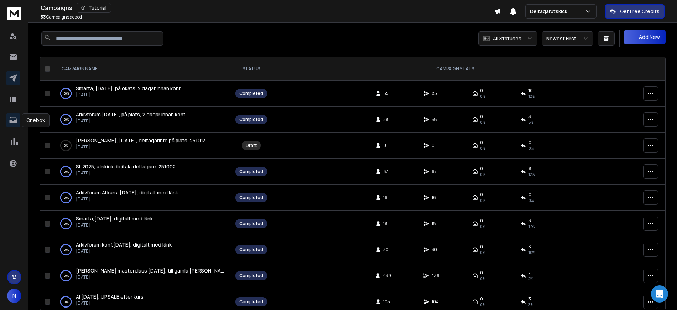 The height and width of the screenshot is (310, 677). I want to click on p: Deltagarutskick, so click(550, 11).